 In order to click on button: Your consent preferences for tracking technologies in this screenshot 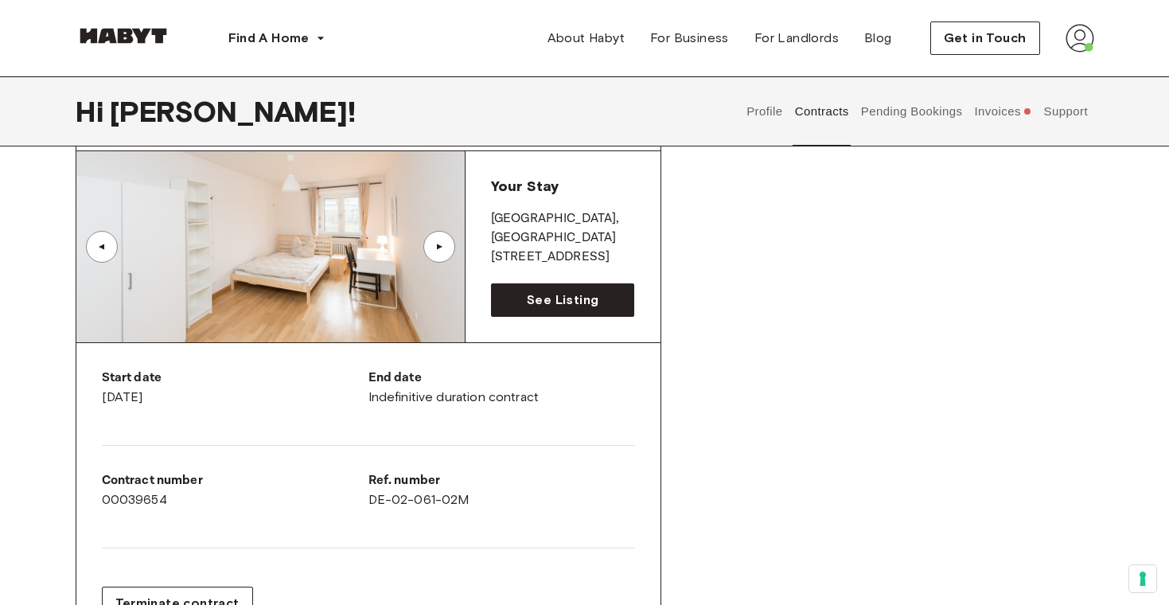, I will do `click(1143, 578)`.